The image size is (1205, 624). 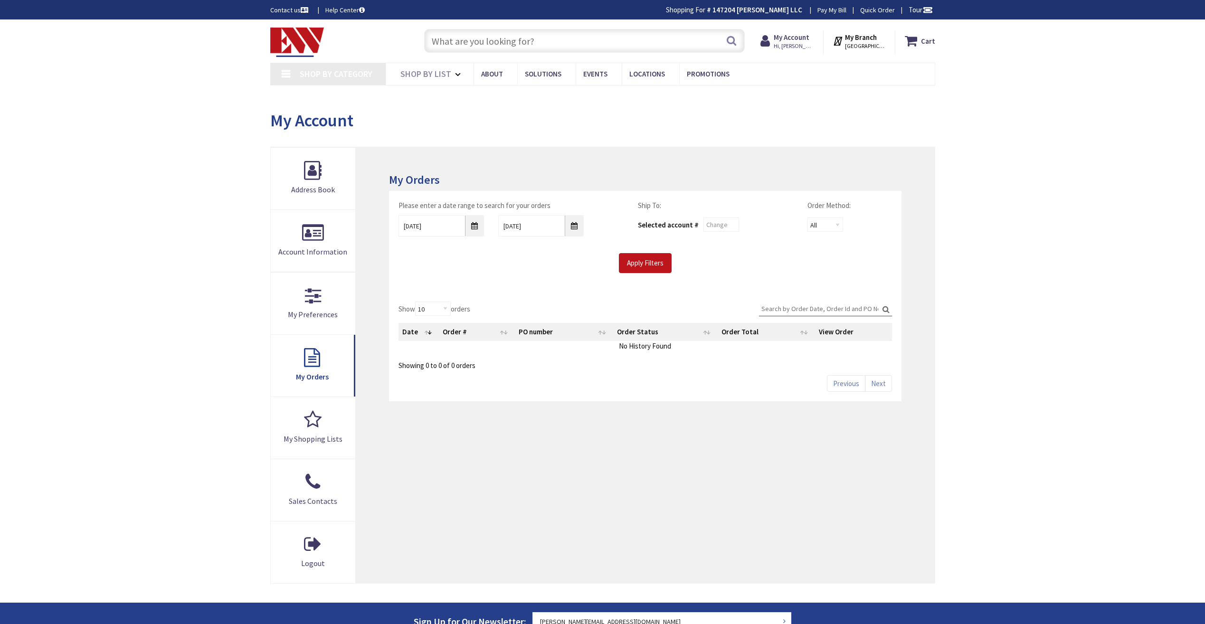 What do you see at coordinates (313, 304) in the screenshot?
I see `a: My Preferences` at bounding box center [313, 304].